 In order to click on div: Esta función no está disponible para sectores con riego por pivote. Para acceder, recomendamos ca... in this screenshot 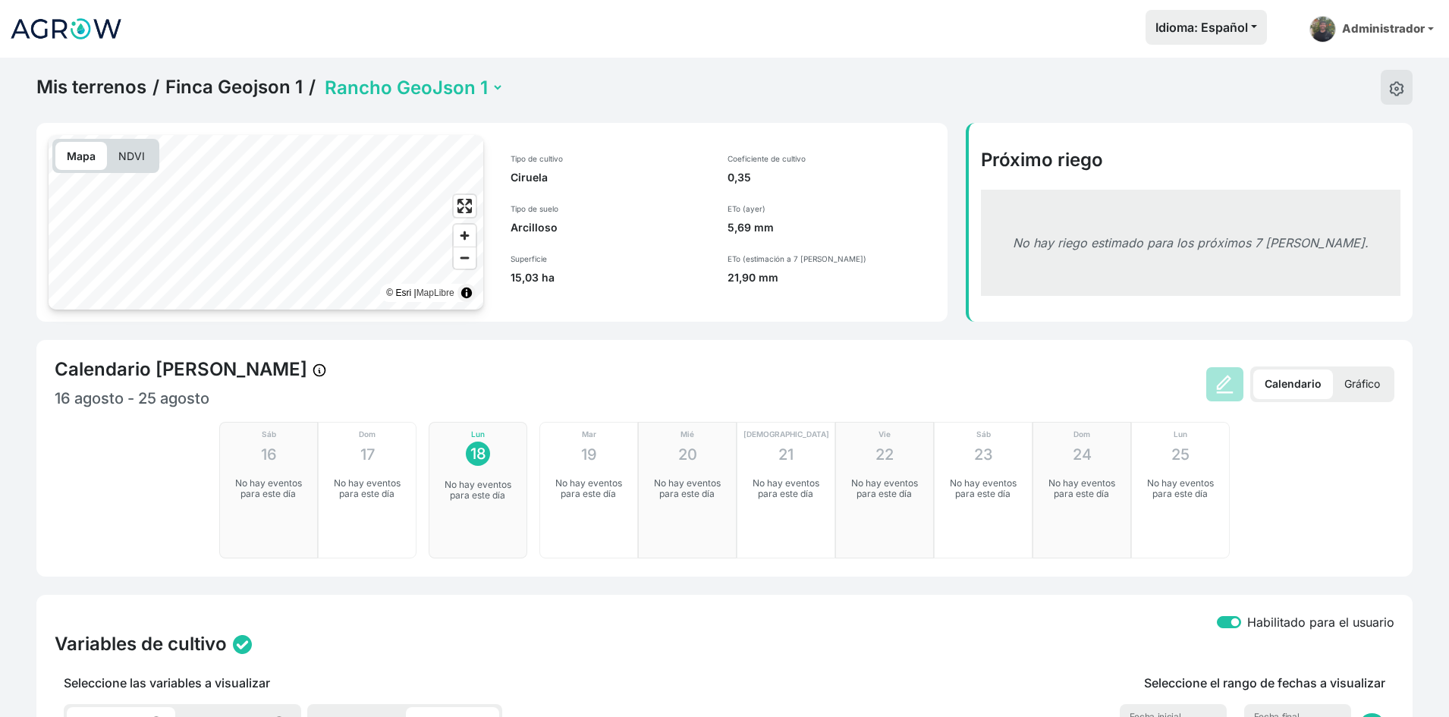, I will do `click(1225, 384)`.